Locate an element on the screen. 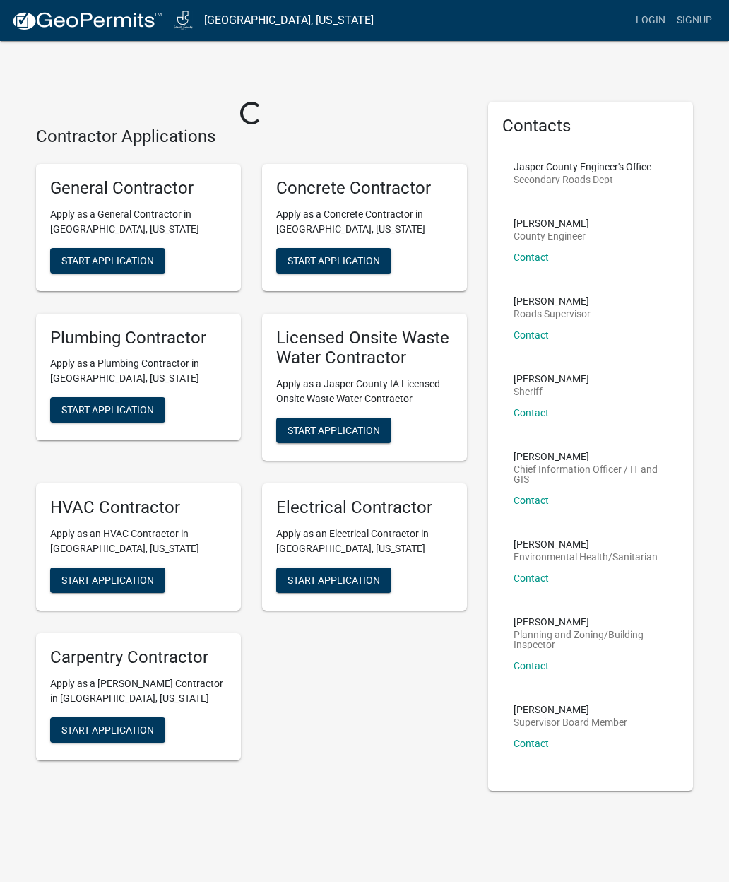  wm-workflow-list-section: Contractor Applications is located at coordinates (252, 449).